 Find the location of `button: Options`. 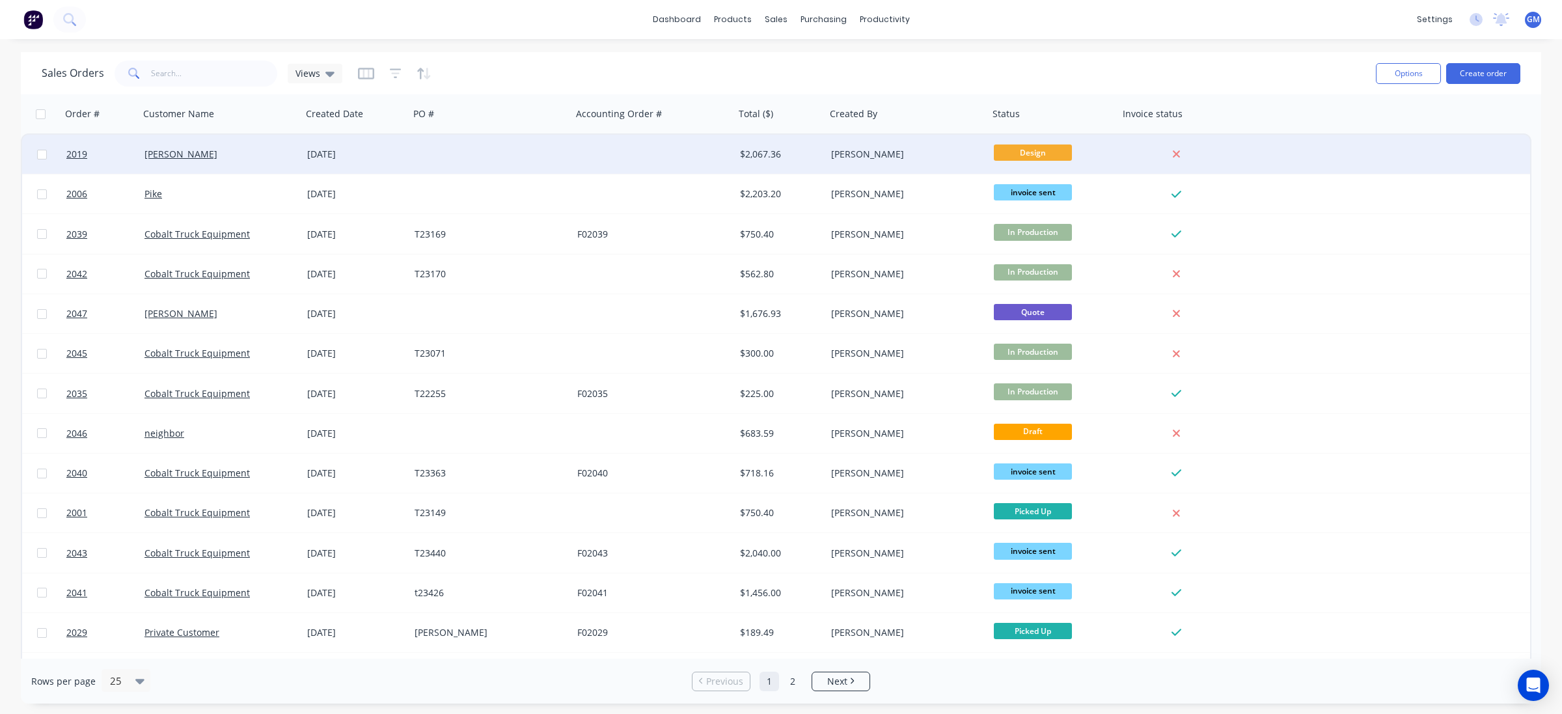

button: Options is located at coordinates (1408, 74).